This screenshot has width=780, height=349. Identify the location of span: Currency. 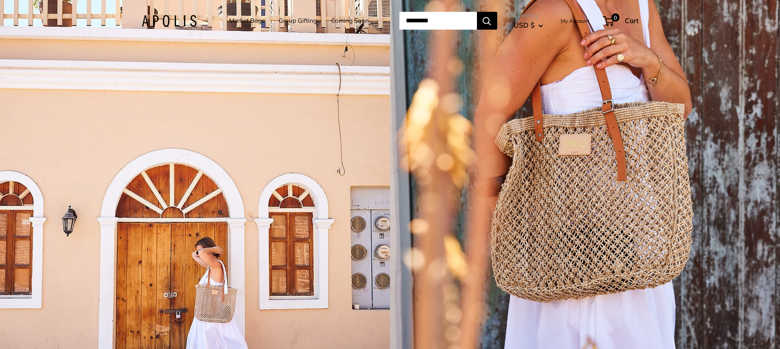
(528, 15).